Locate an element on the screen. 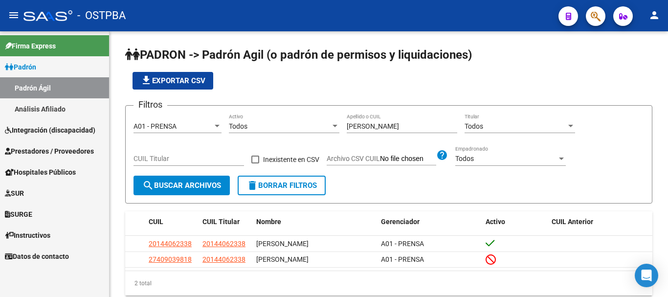  button: Exportar CSV is located at coordinates (173, 81).